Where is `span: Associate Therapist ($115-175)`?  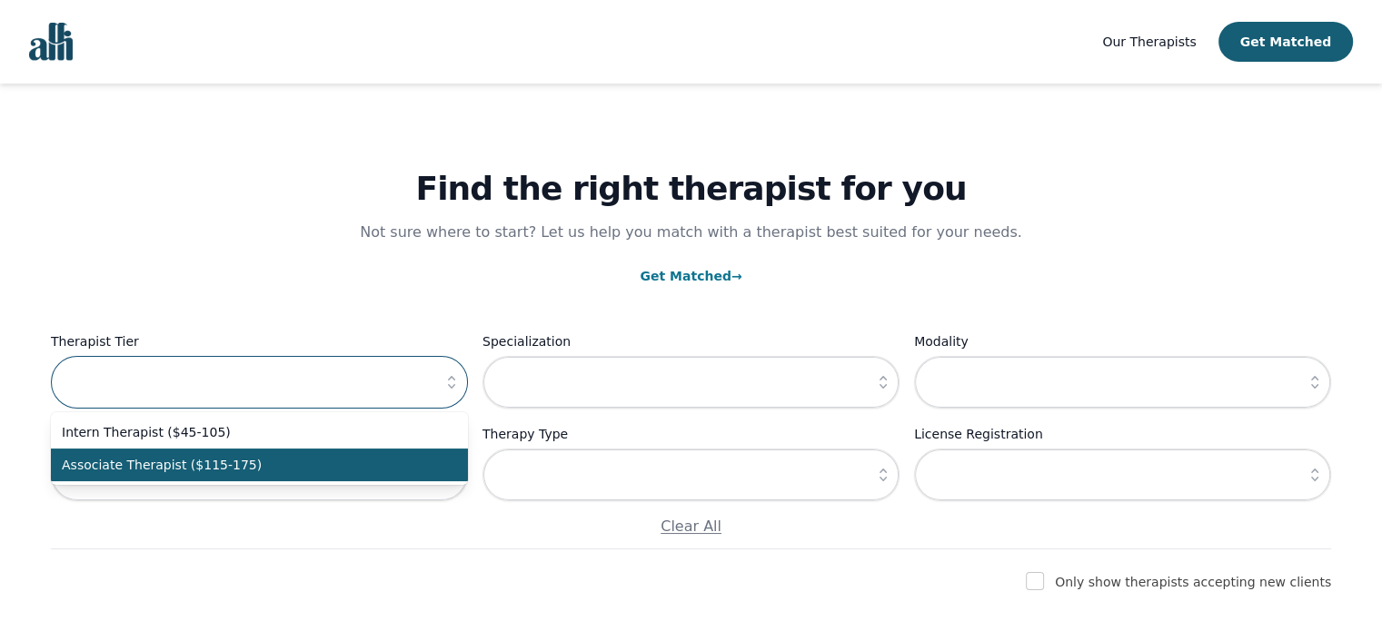 span: Associate Therapist ($115-175) is located at coordinates (248, 465).